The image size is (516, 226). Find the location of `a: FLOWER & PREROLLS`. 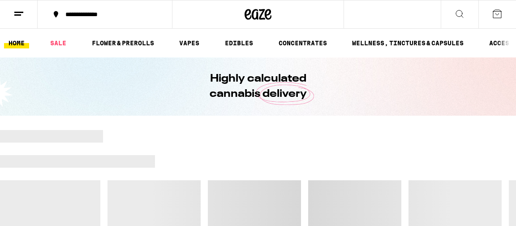

a: FLOWER & PREROLLS is located at coordinates (123, 43).